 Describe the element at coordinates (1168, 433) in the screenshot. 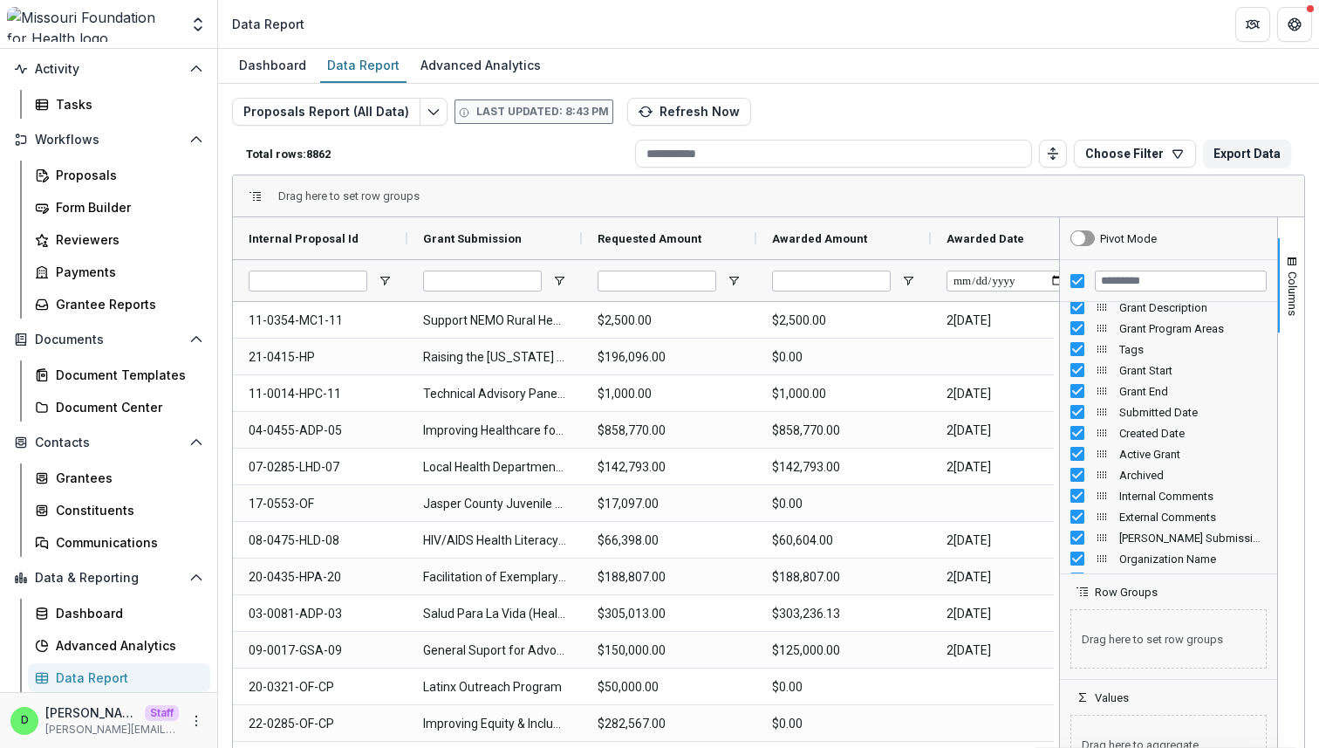

I see `div: Created Date Column` at that location.